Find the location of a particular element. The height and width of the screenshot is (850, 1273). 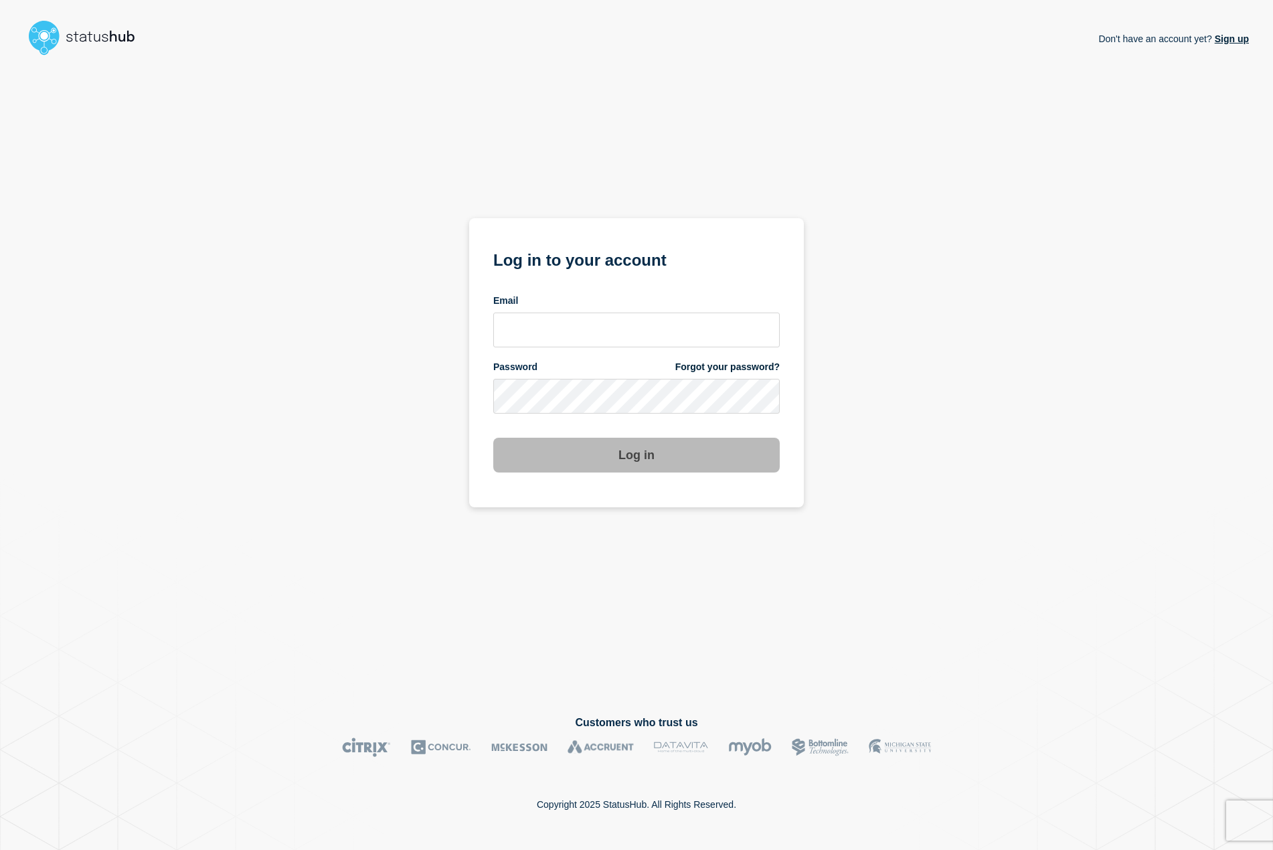

input: email input is located at coordinates (637, 330).